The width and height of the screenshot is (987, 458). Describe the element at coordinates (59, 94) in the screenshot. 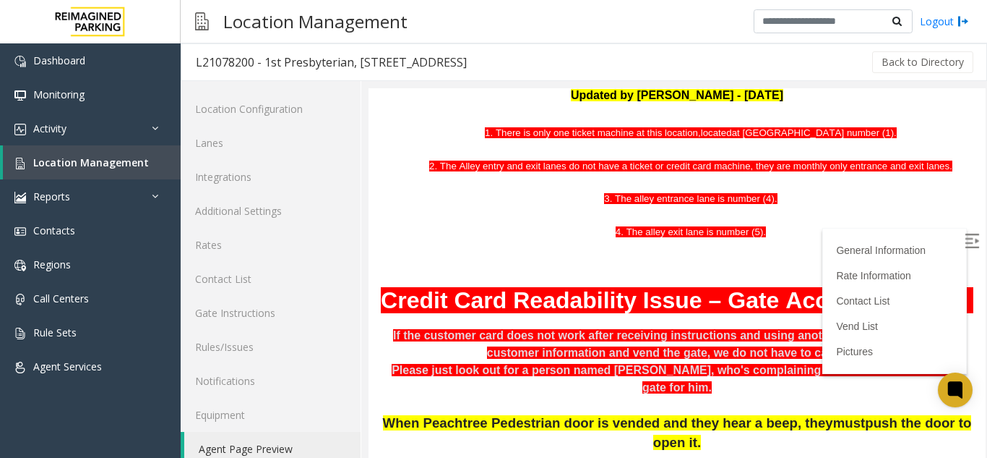

I see `span: Monitoring` at that location.